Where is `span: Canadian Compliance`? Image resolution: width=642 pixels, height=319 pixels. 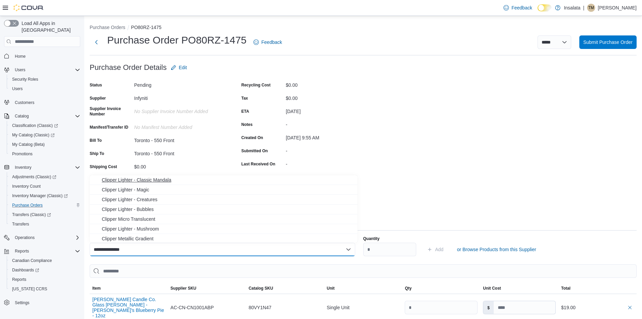 span: Canadian Compliance is located at coordinates (45, 260).